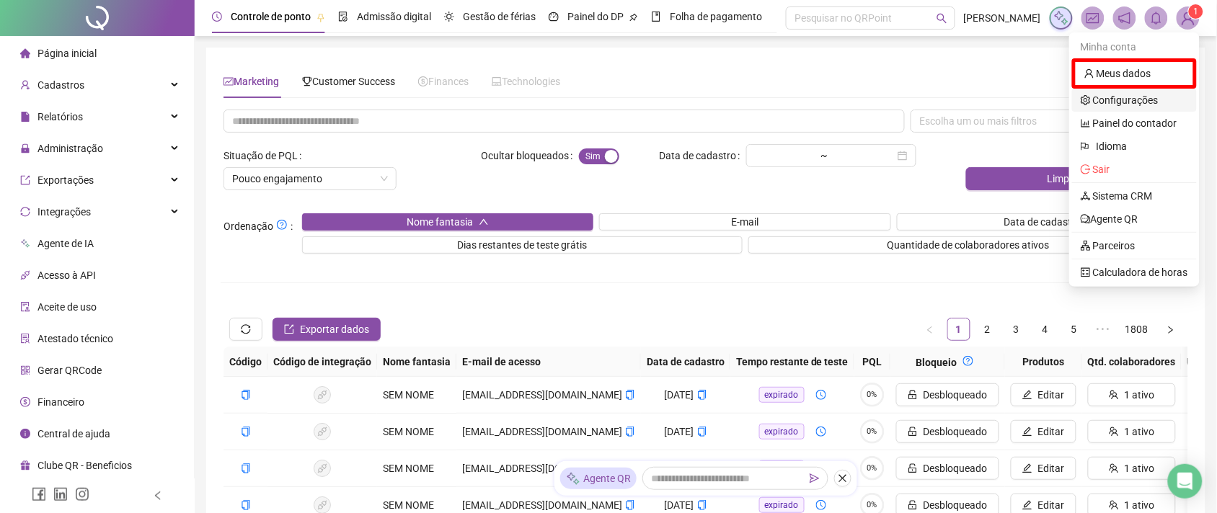 Image resolution: width=1217 pixels, height=513 pixels. Describe the element at coordinates (394, 17) in the screenshot. I see `span: Admissão digital` at that location.